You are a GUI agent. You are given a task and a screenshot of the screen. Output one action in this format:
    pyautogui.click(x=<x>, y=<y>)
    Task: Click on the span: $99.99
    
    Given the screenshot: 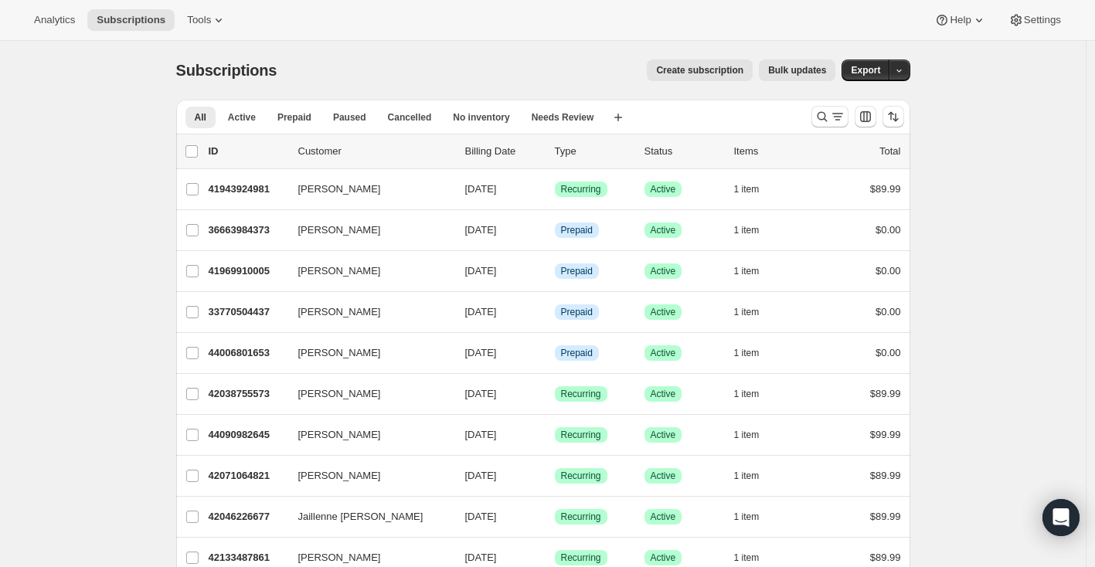 What is the action you would take?
    pyautogui.click(x=885, y=434)
    